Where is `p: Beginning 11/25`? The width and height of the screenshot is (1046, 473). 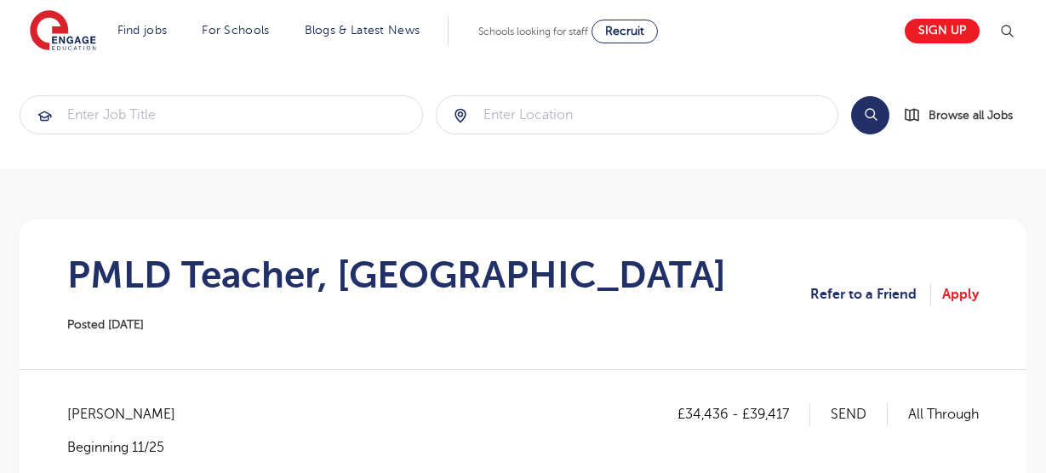
p: Beginning 11/25 is located at coordinates (129, 448).